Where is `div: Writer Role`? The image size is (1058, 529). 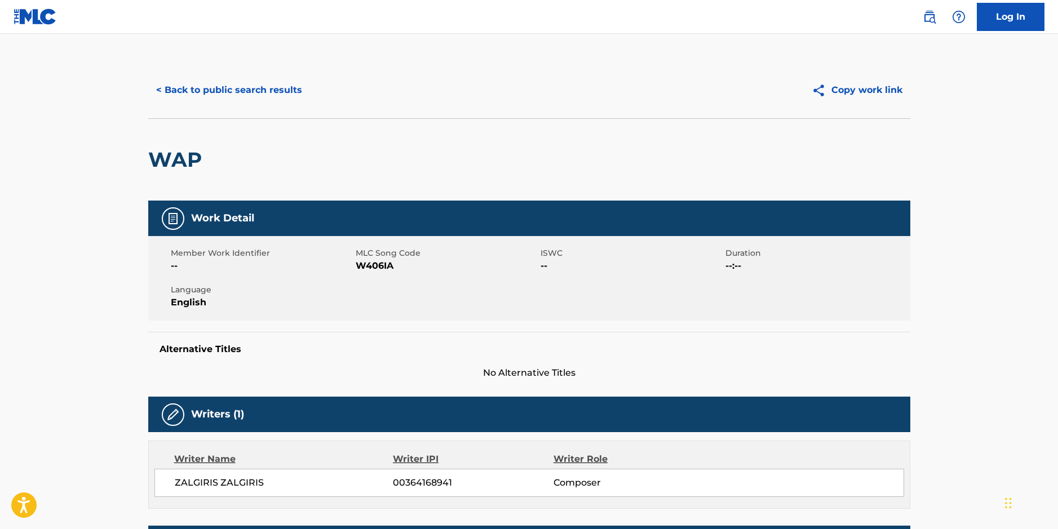 div: Writer Role is located at coordinates (626, 459).